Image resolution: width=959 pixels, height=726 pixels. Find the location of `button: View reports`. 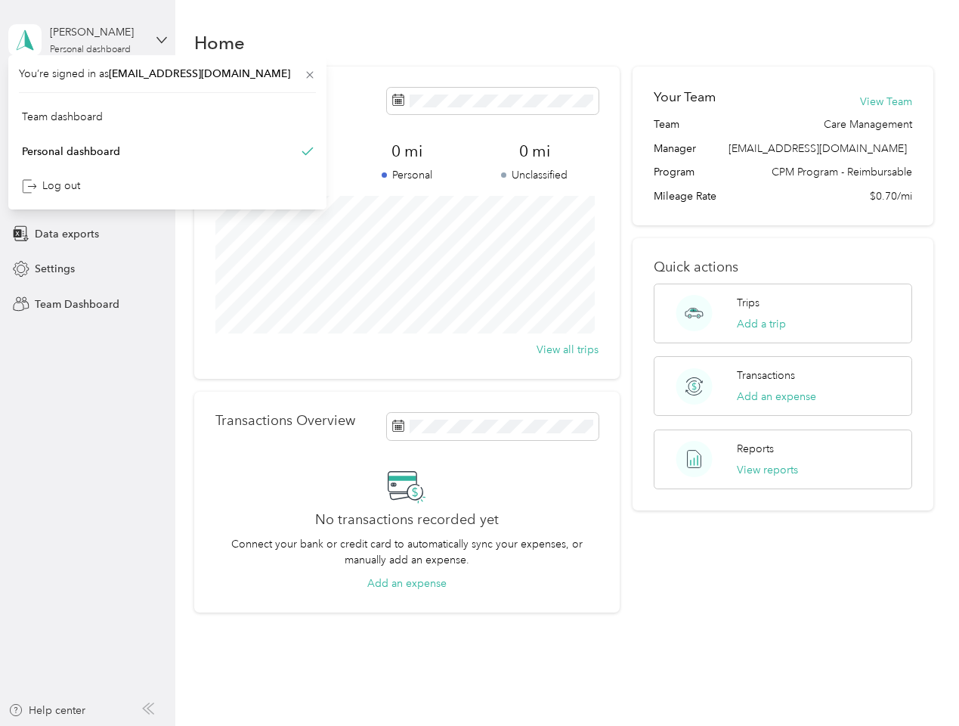

button: View reports is located at coordinates (767, 469).